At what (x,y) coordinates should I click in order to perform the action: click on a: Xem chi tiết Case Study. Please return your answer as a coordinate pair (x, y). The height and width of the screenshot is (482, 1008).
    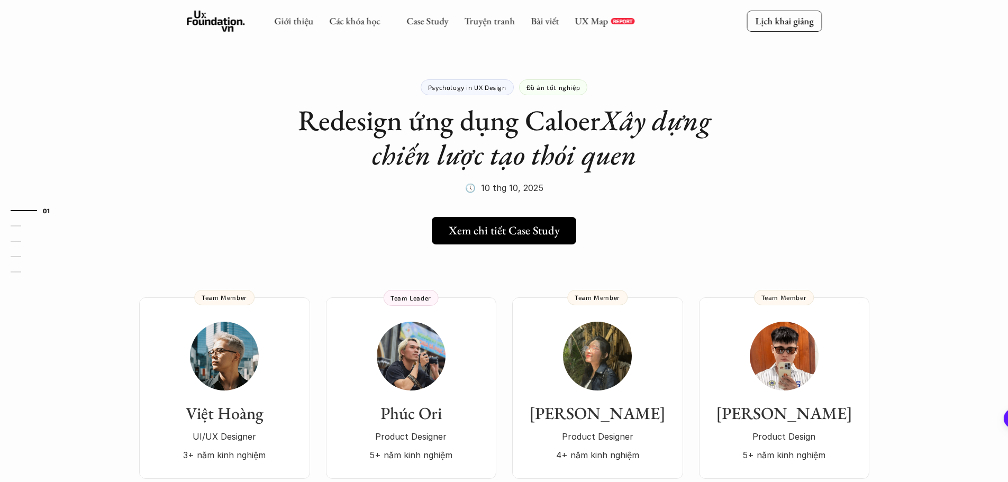
    Looking at the image, I should click on (504, 231).